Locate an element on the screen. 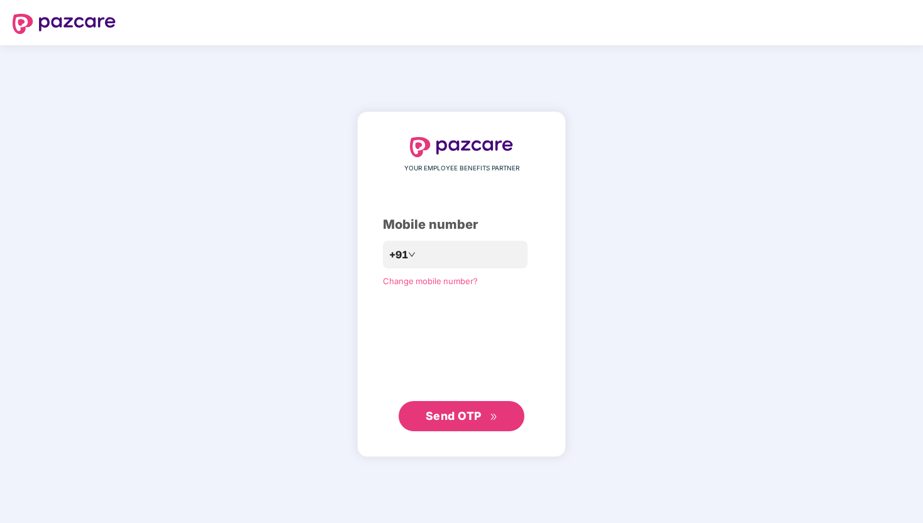 Image resolution: width=923 pixels, height=523 pixels. span: YOUR EMPLOYEE BENEFITS PARTNER is located at coordinates (461, 168).